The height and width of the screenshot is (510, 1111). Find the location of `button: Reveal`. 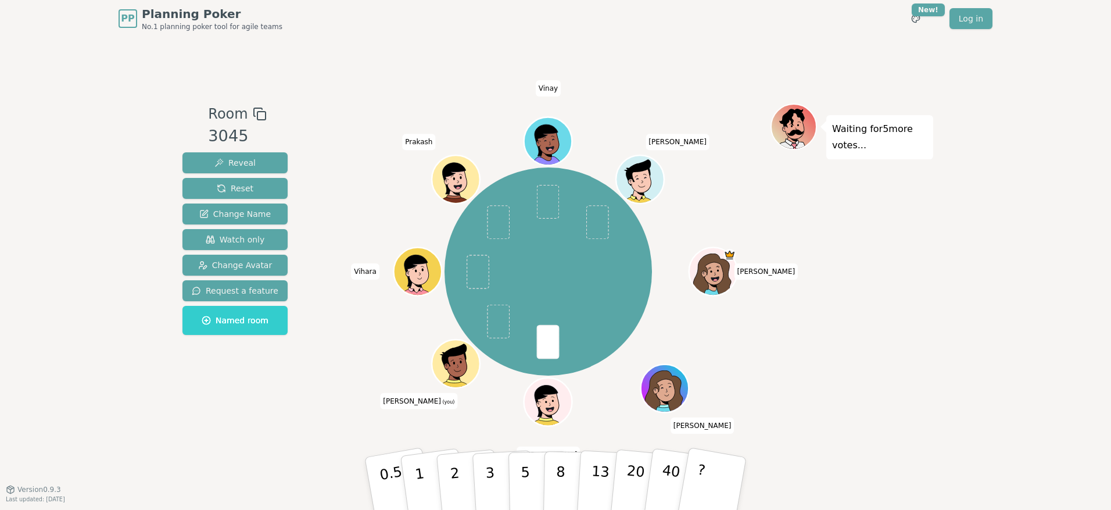

button: Reveal is located at coordinates (235, 163).